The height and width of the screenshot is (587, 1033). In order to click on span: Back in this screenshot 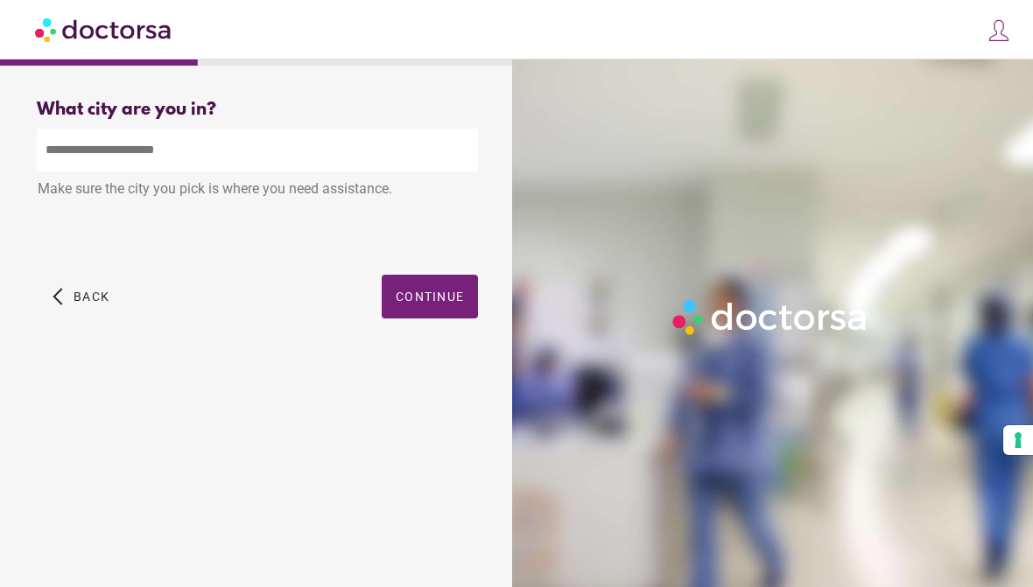, I will do `click(91, 297)`.